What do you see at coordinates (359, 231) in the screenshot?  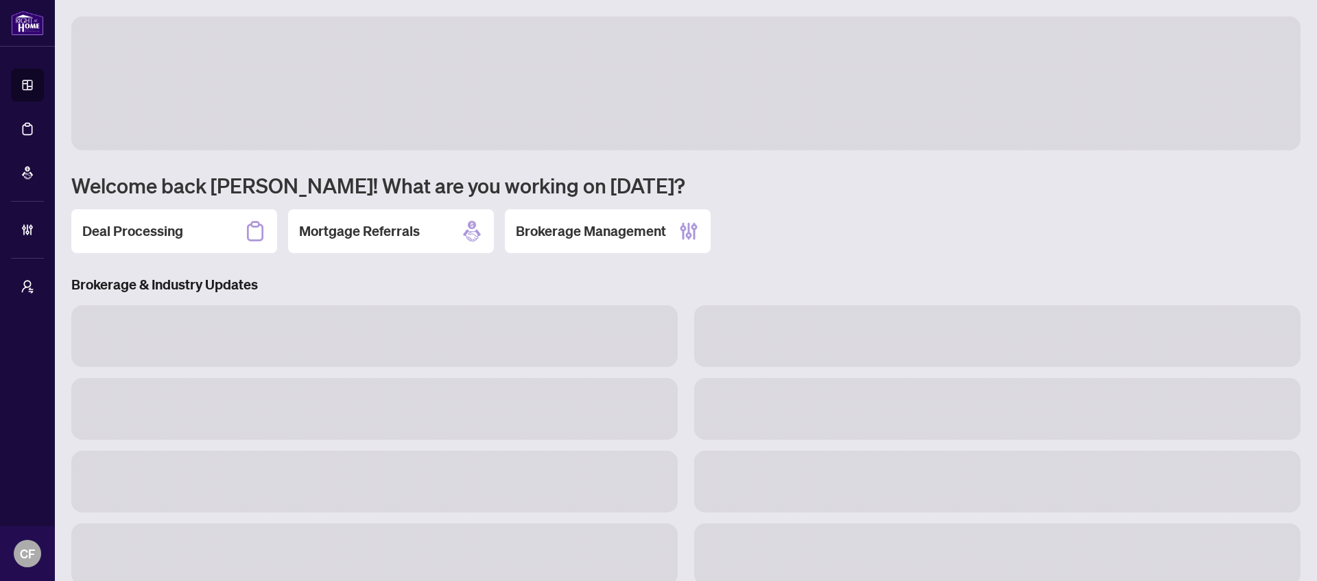 I see `h2: Mortgage Referrals` at bounding box center [359, 231].